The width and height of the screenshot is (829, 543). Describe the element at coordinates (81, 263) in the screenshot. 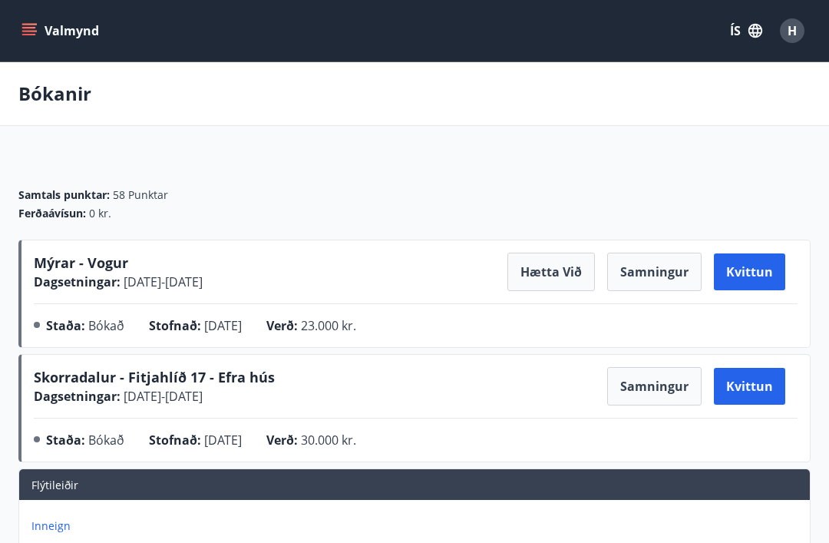

I see `span: Mýrar - Vogur` at that location.